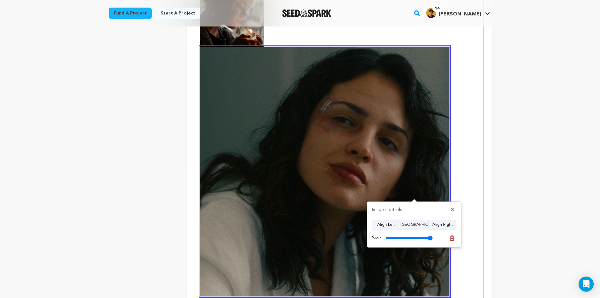  Describe the element at coordinates (453, 13) in the screenshot. I see `div: Aaron Isaac V.'s Profile` at that location.